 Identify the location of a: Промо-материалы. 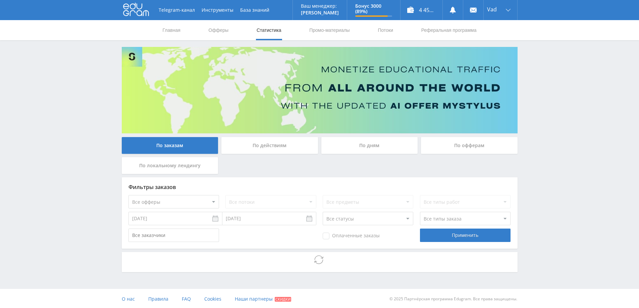
(330, 30).